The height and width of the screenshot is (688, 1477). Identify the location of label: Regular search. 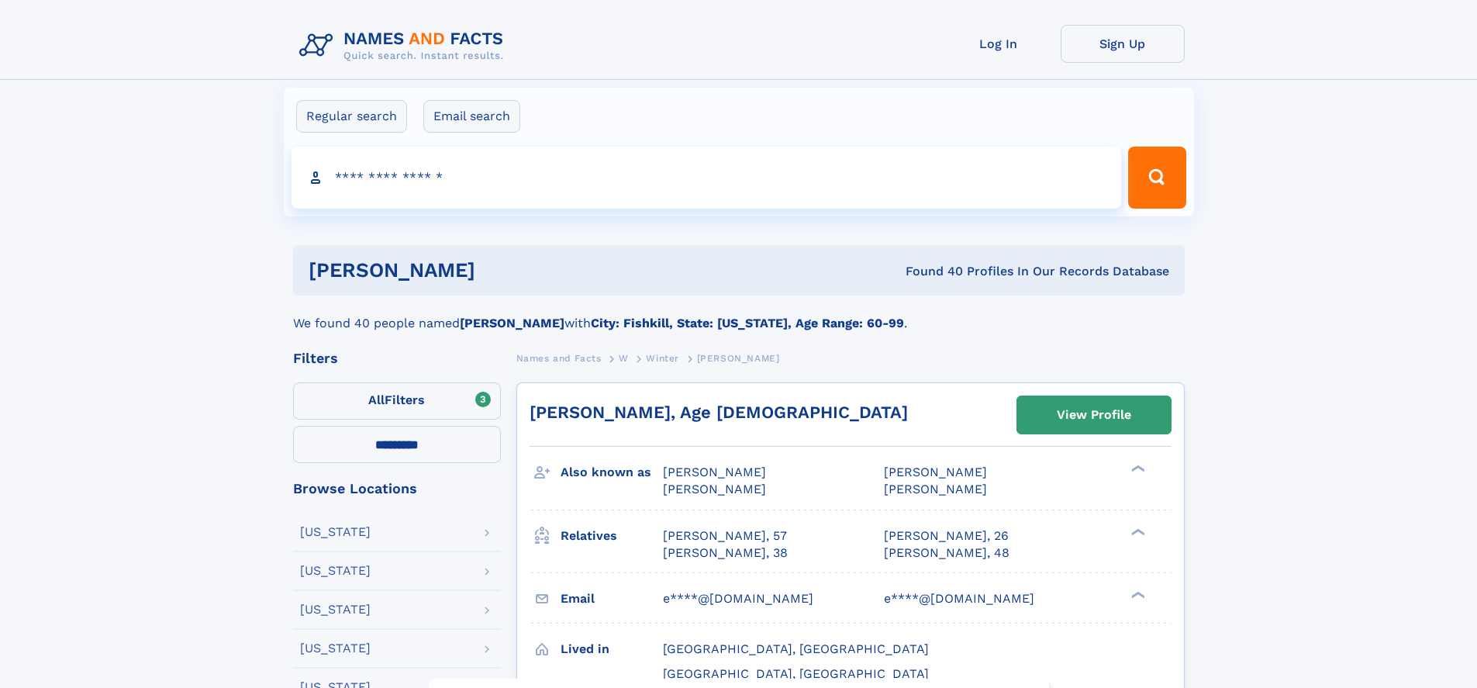
(351, 116).